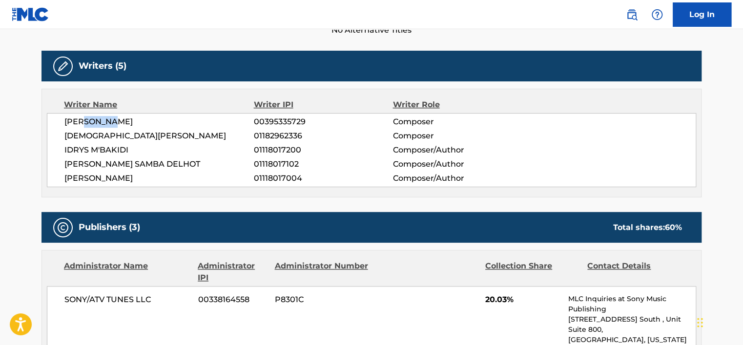 Image resolution: width=743 pixels, height=345 pixels. Describe the element at coordinates (631, 15) in the screenshot. I see `img: search` at that location.